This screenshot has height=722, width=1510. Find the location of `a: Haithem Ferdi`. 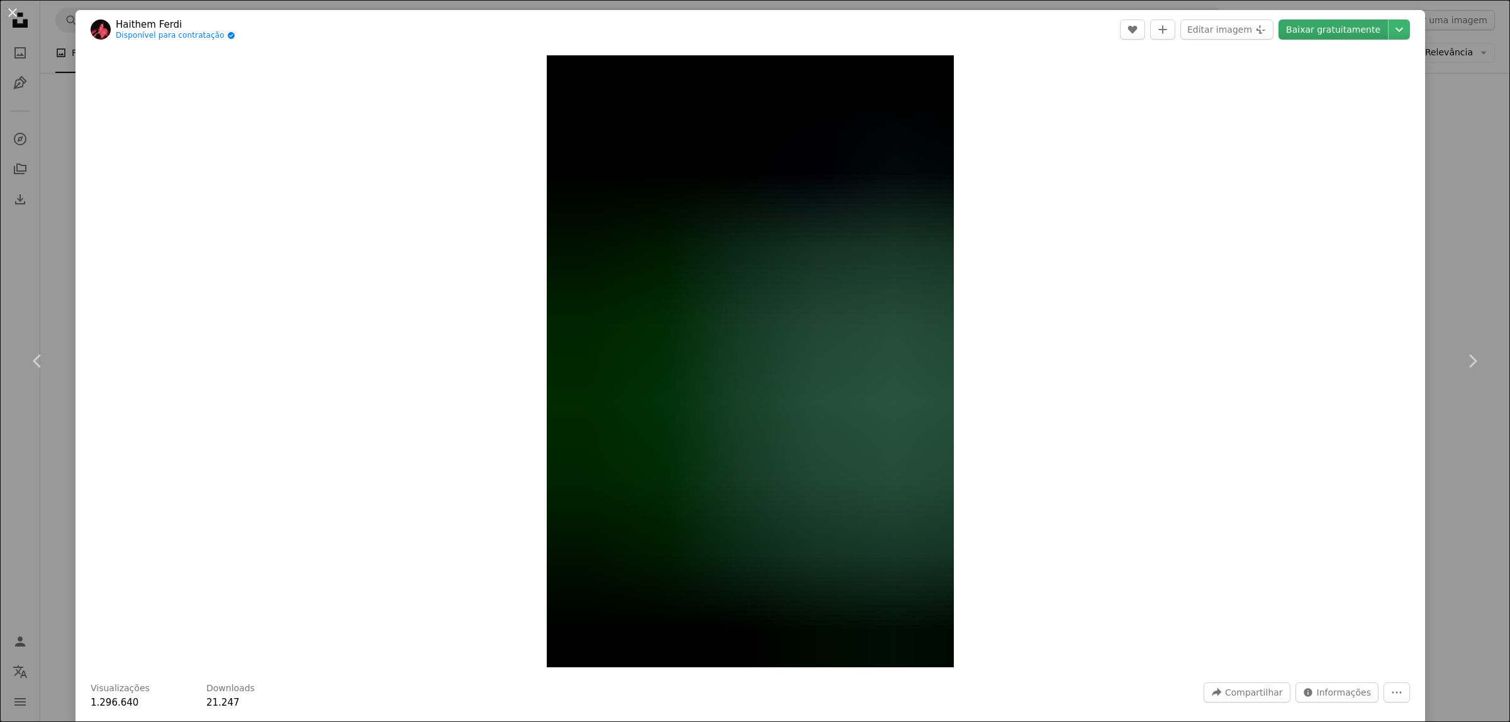

a: Haithem Ferdi is located at coordinates (175, 25).